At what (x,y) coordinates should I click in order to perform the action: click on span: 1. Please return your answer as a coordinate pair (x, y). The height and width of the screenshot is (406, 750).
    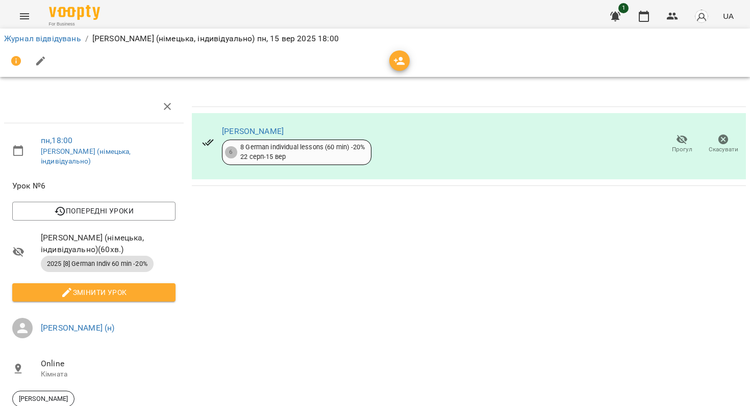
    Looking at the image, I should click on (623, 8).